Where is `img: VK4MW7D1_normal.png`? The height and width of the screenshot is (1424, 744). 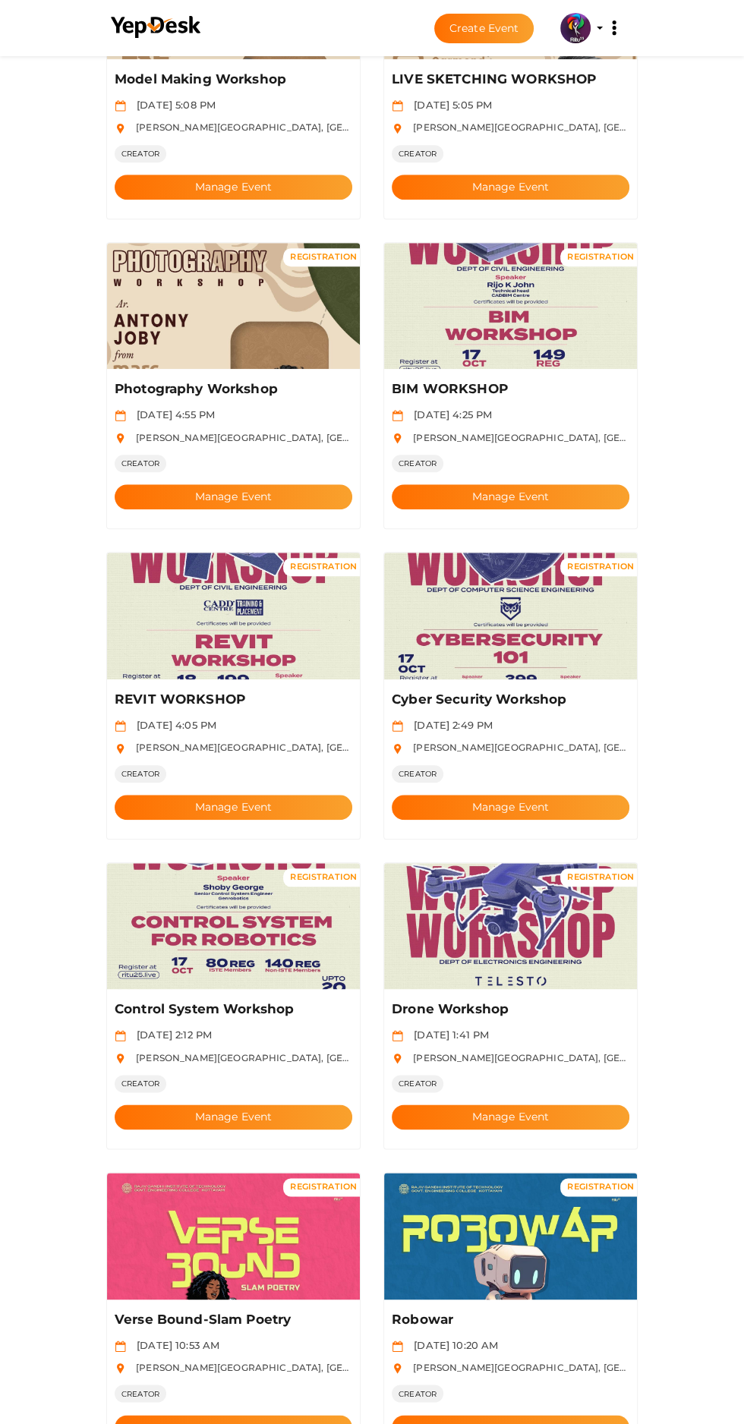 img: VK4MW7D1_normal.png is located at coordinates (233, 926).